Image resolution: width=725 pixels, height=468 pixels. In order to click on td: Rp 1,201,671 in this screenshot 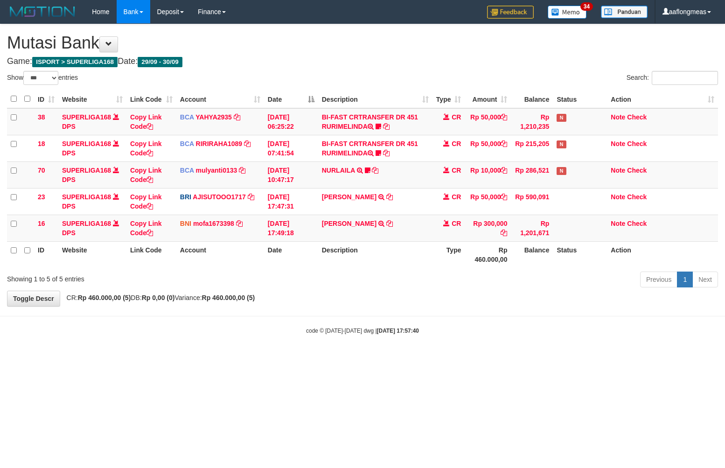, I will do `click(532, 228)`.